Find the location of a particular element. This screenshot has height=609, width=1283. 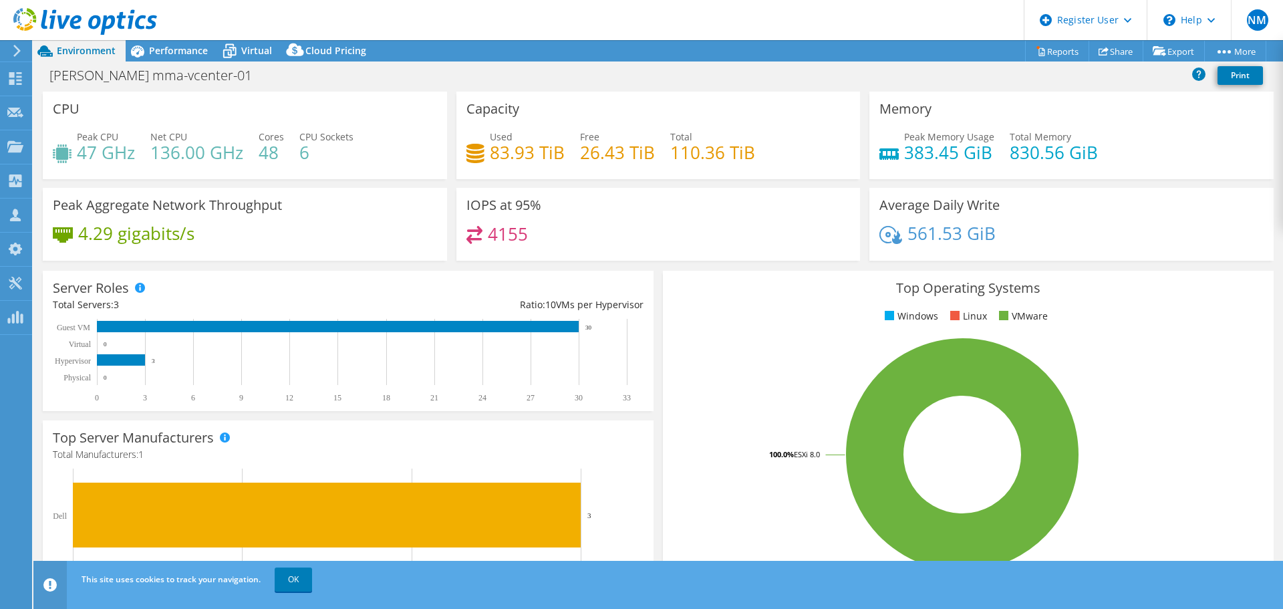

span: Peak CPU is located at coordinates (98, 136).